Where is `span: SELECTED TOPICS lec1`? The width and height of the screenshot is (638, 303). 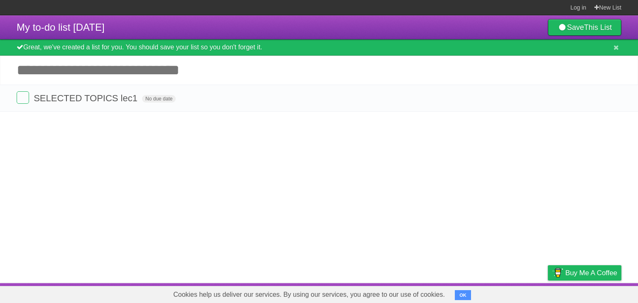 span: SELECTED TOPICS lec1 is located at coordinates (86, 98).